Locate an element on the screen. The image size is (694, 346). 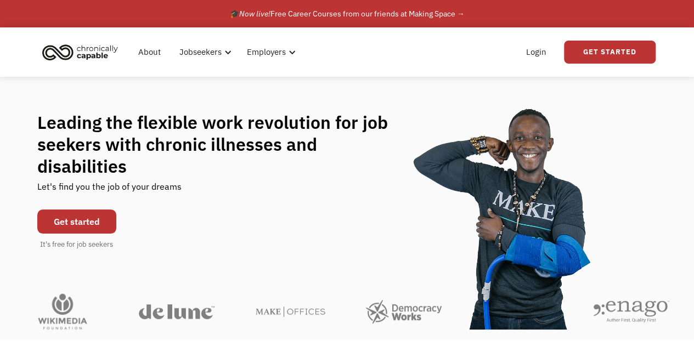
div: It's free for job seekers is located at coordinates (76, 245).